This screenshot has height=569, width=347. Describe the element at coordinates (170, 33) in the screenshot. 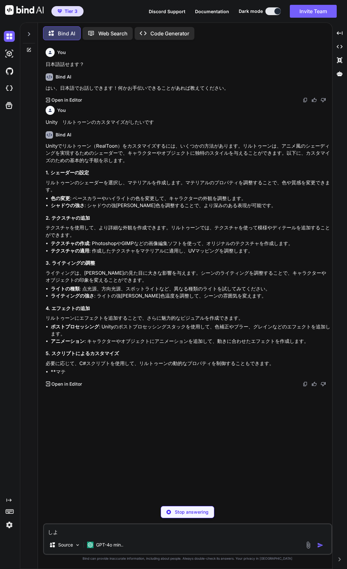

I see `p: Code Generator` at that location.